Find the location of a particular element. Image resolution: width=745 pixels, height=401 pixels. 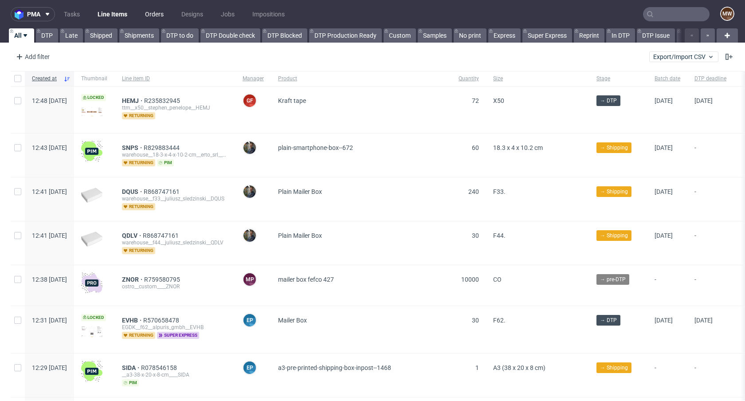

span: R078546158 is located at coordinates (160, 367).